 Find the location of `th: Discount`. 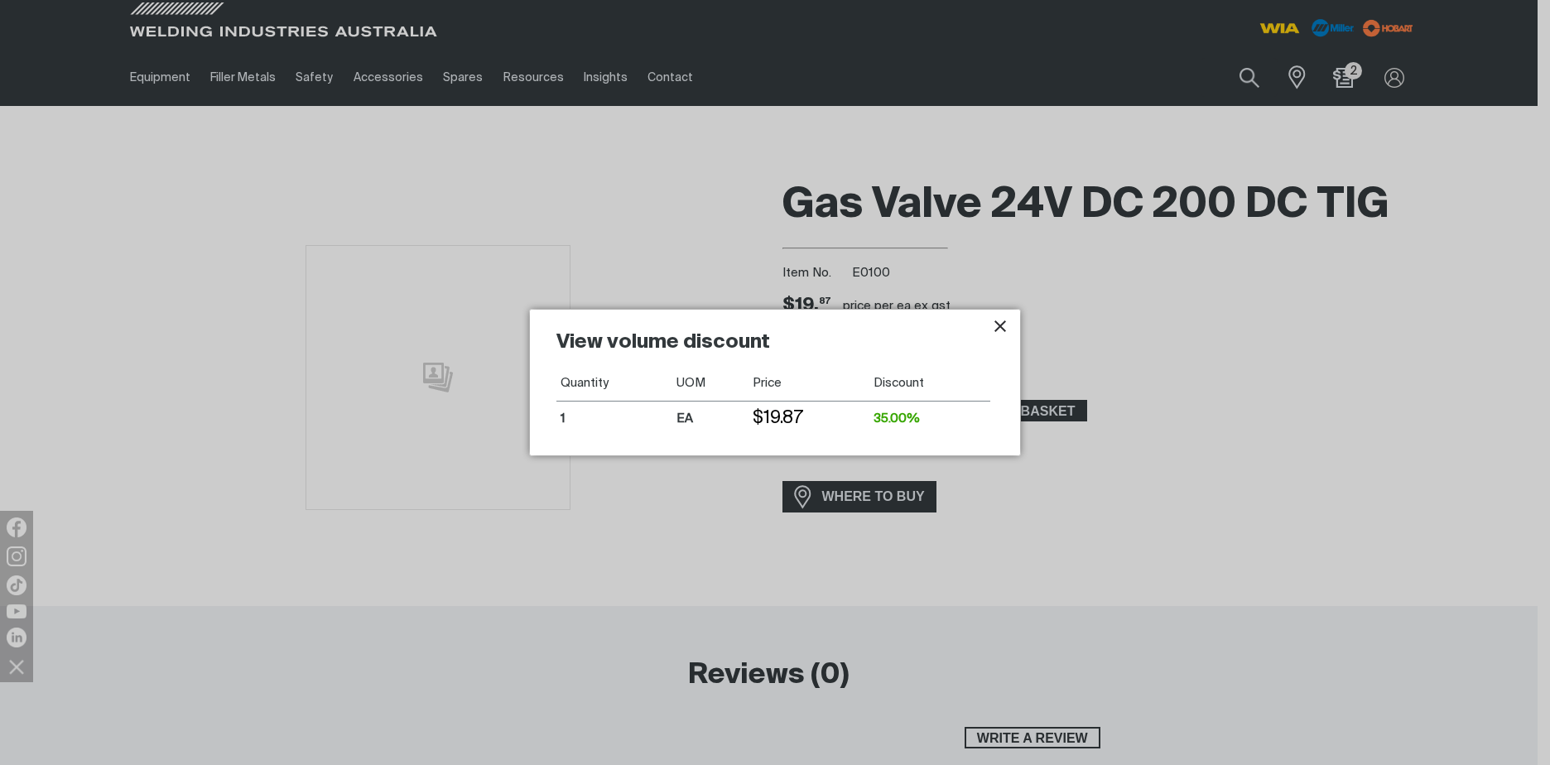

th: Discount is located at coordinates (930, 383).